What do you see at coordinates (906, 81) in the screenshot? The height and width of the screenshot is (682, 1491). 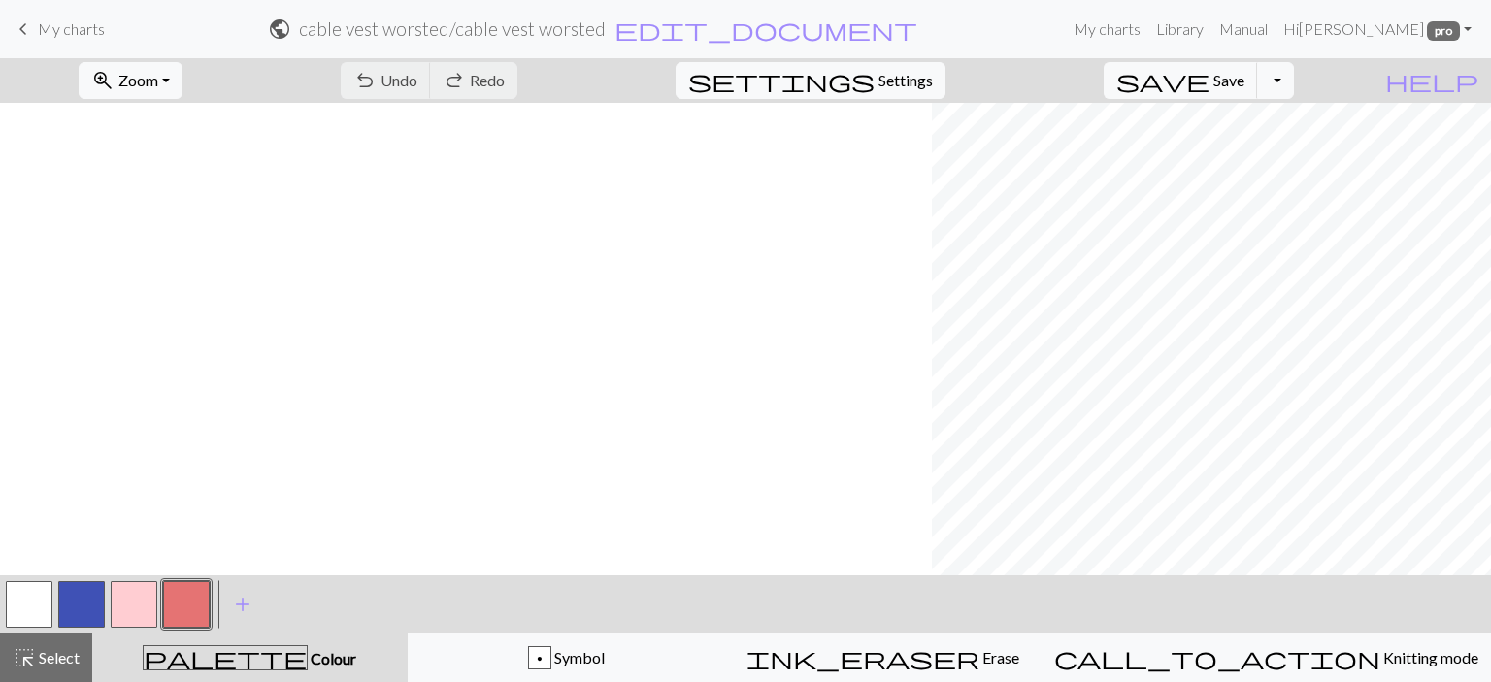 I see `span: Settings` at bounding box center [906, 81].